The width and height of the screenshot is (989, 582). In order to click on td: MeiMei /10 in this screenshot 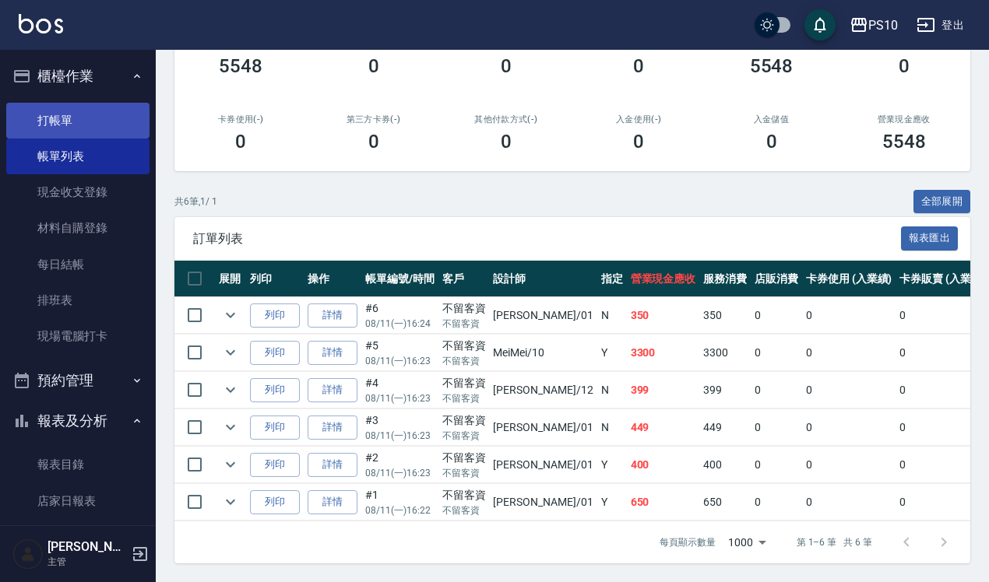, I will do `click(543, 353)`.